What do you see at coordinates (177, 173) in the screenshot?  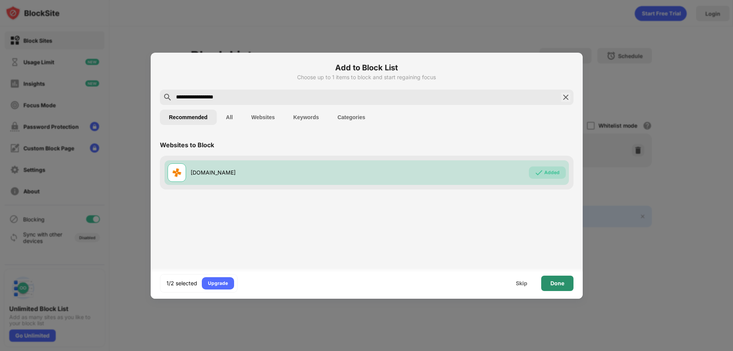 I see `img: favicons` at bounding box center [177, 173].